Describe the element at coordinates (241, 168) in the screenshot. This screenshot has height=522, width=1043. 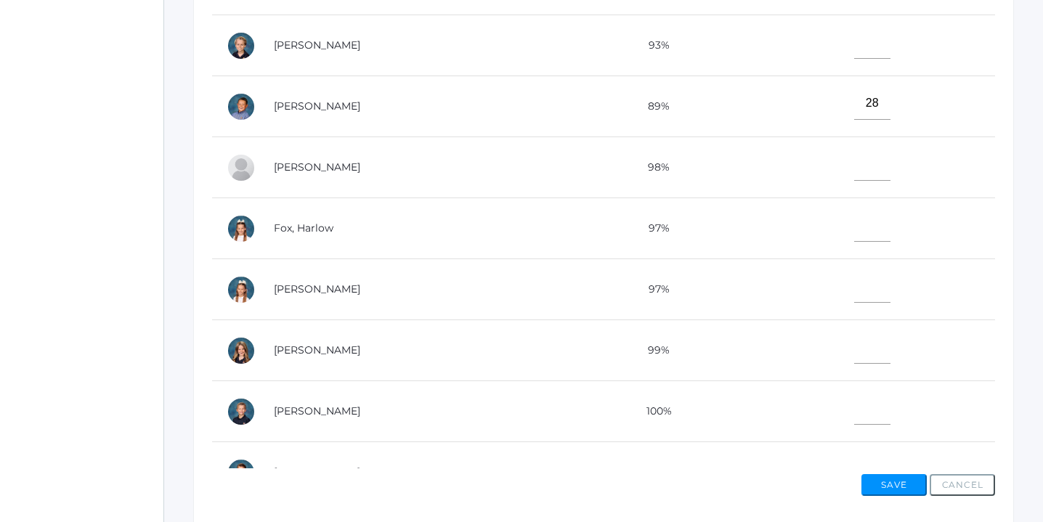
I see `div: Ezekiel Dinwiddie` at that location.